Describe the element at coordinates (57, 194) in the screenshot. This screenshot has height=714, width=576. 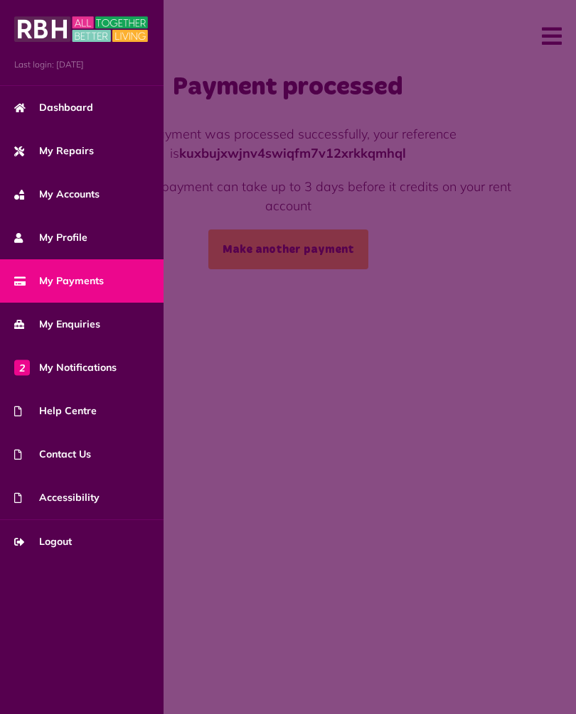
I see `span: My Accounts` at that location.